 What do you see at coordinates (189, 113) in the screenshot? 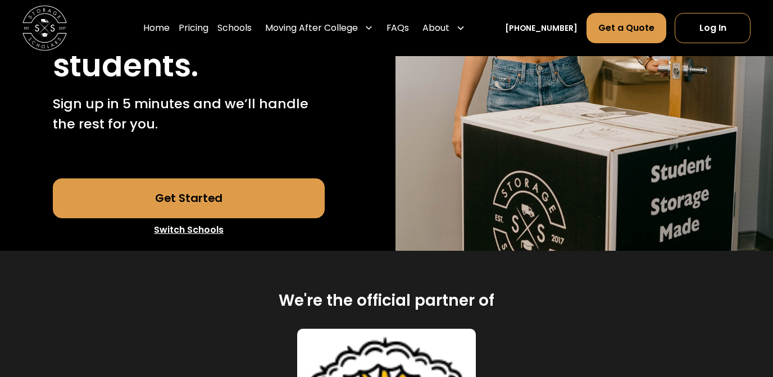
I see `p: Sign up in 5 minutes and we’ll handle the rest for you.` at bounding box center [189, 113].